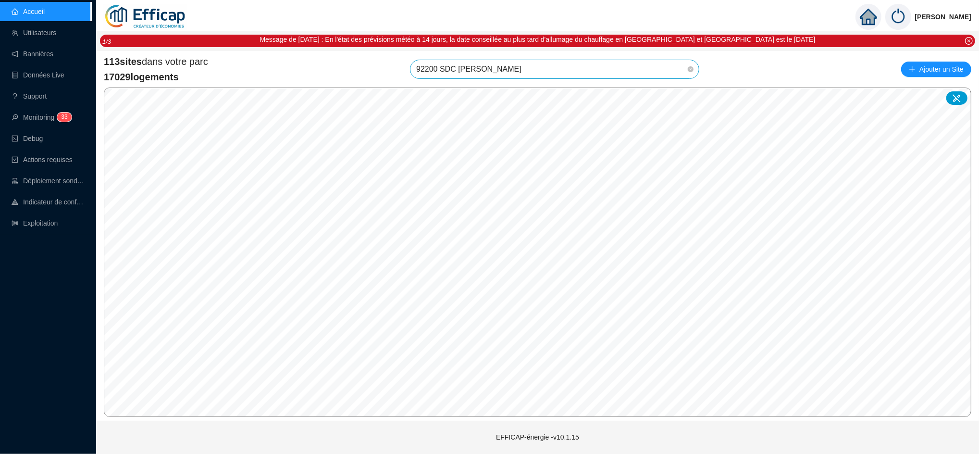 Image resolution: width=979 pixels, height=454 pixels. Describe the element at coordinates (48, 202) in the screenshot. I see `a: heat-mapIndicateur de confort` at that location.